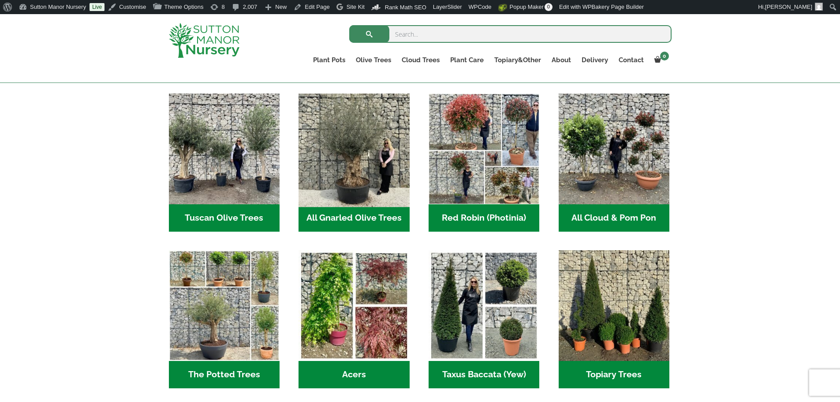 The image size is (840, 402). Describe the element at coordinates (483, 374) in the screenshot. I see `h2: Taxus Baccata (Yew)` at that location.